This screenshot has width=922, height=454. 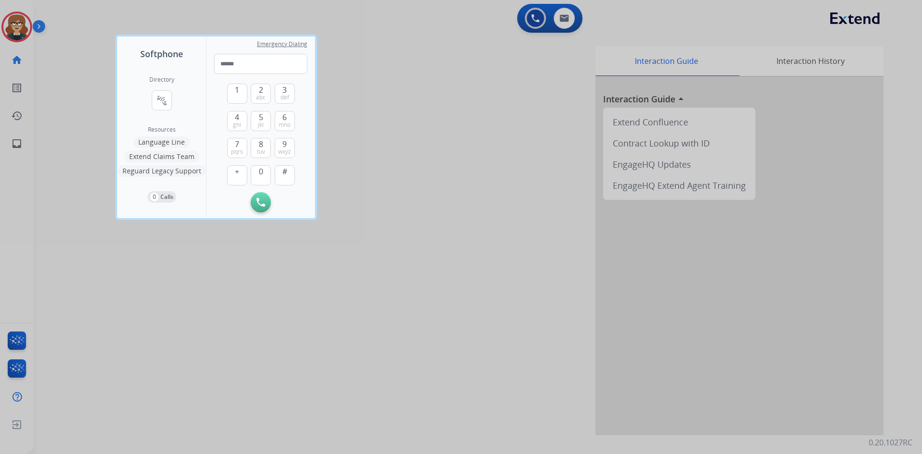 I want to click on button: 0, so click(x=261, y=175).